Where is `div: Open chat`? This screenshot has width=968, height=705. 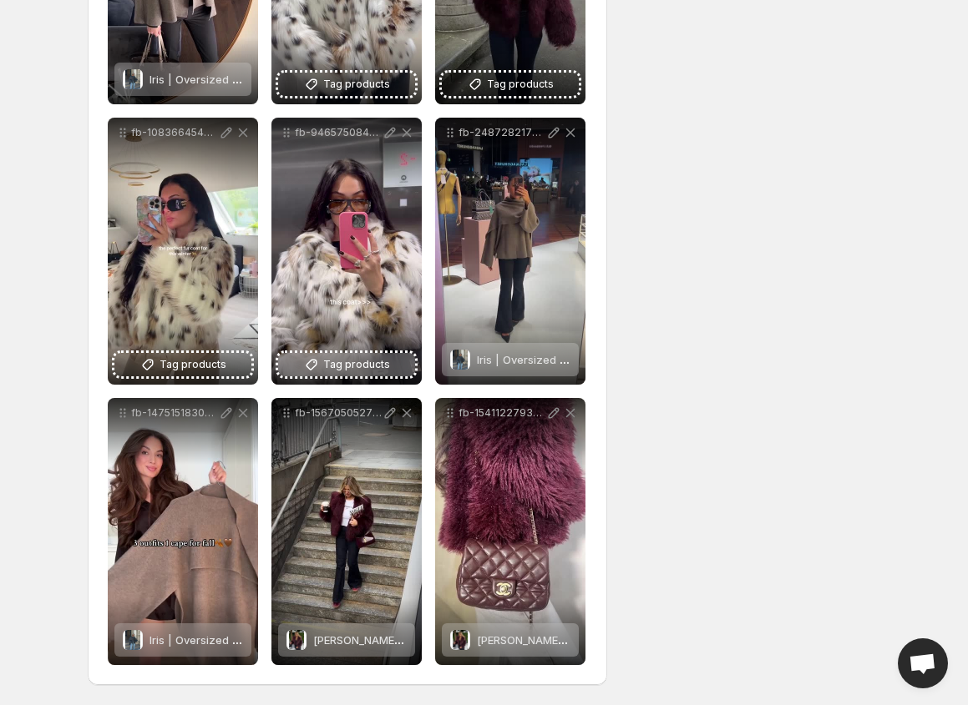 div: Open chat is located at coordinates (922, 664).